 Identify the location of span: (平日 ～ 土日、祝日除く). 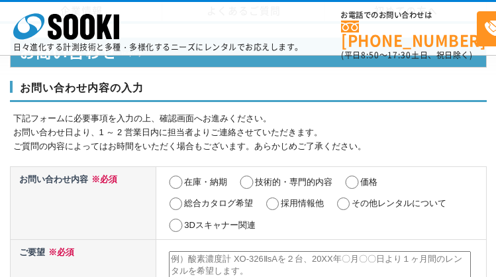
(406, 55).